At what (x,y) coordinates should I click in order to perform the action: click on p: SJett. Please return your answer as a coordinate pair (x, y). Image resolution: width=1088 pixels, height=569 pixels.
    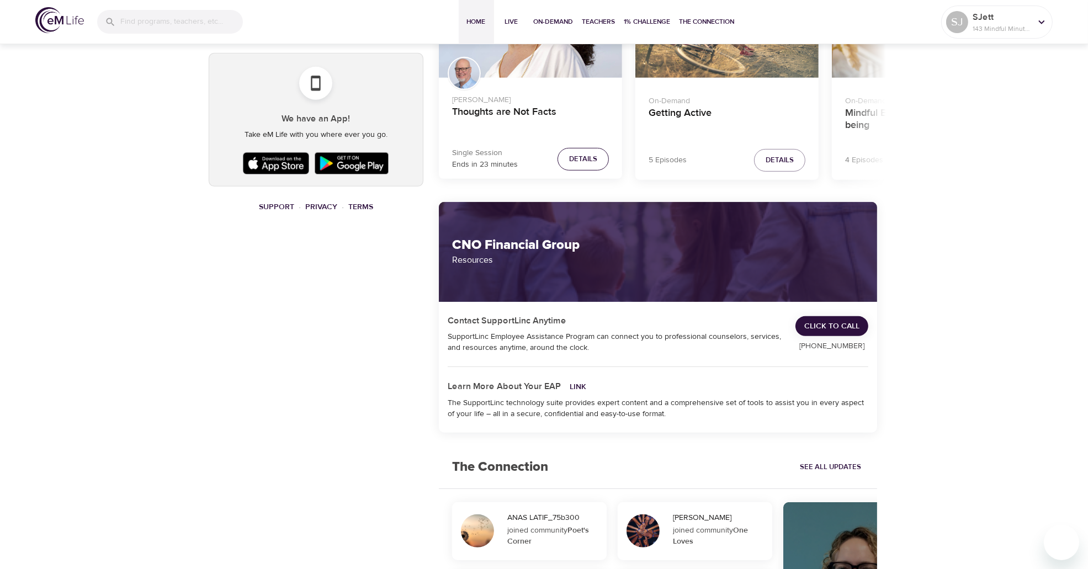
    Looking at the image, I should click on (1002, 17).